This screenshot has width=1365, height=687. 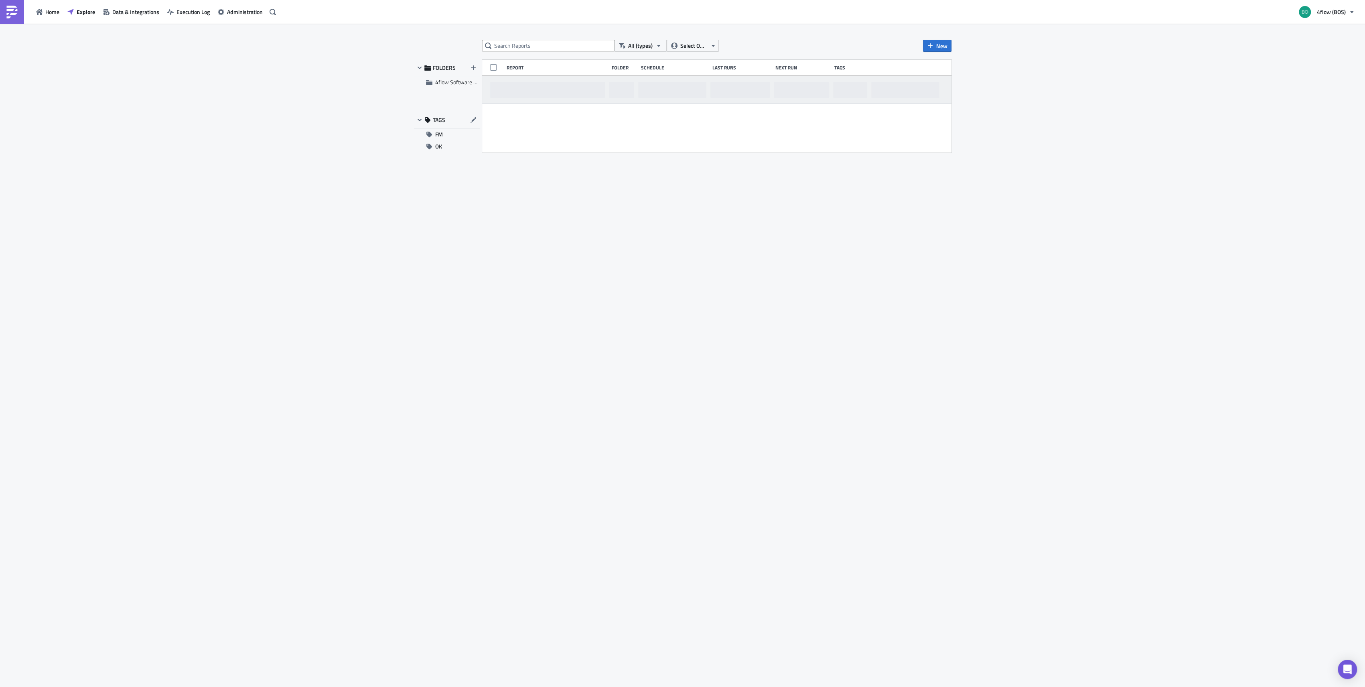 I want to click on button: Execution Log, so click(x=188, y=12).